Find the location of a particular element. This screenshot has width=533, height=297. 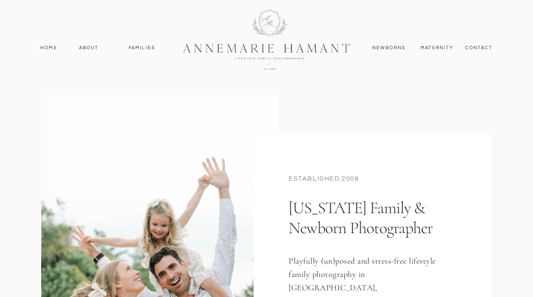

nav: MAternity is located at coordinates (437, 48).